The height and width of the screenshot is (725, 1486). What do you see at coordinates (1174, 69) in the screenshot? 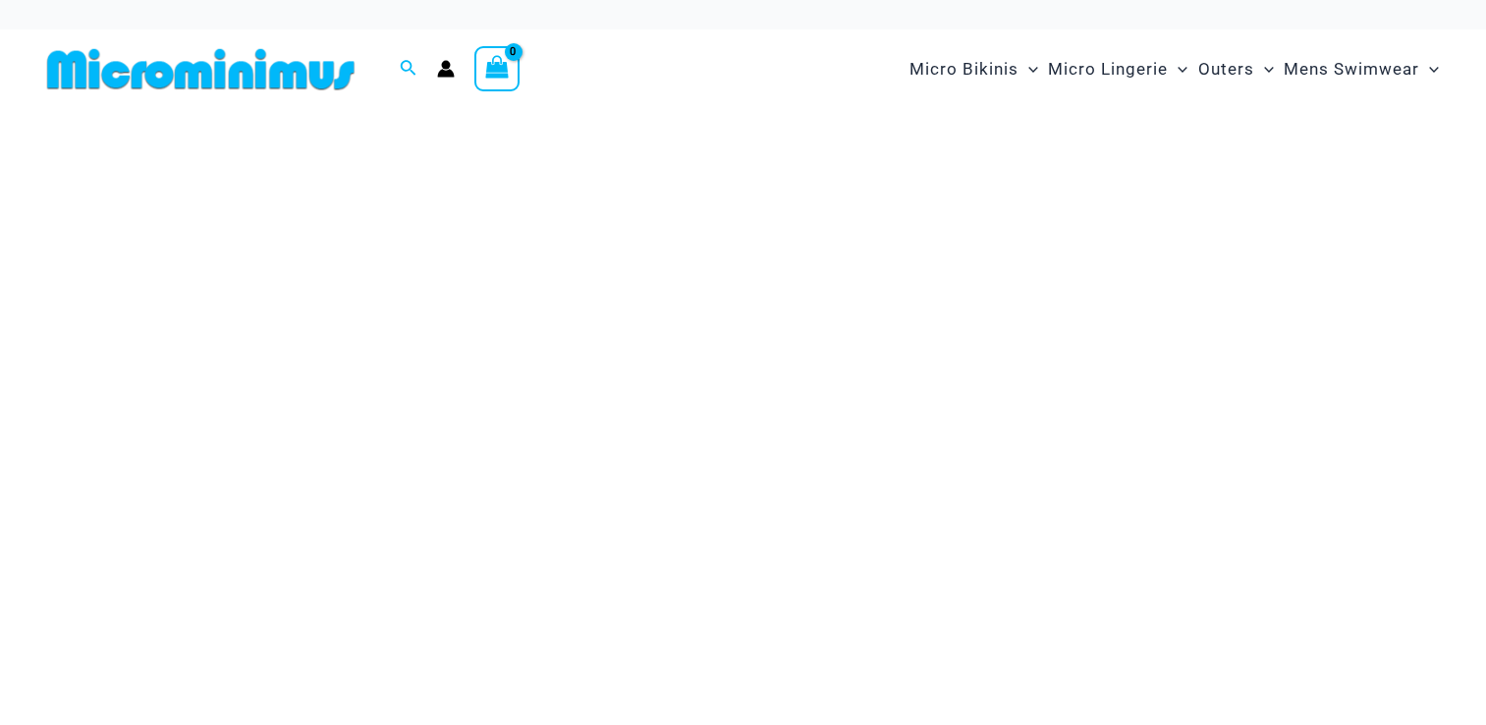
I see `nav: Site Navigation` at bounding box center [1174, 69].